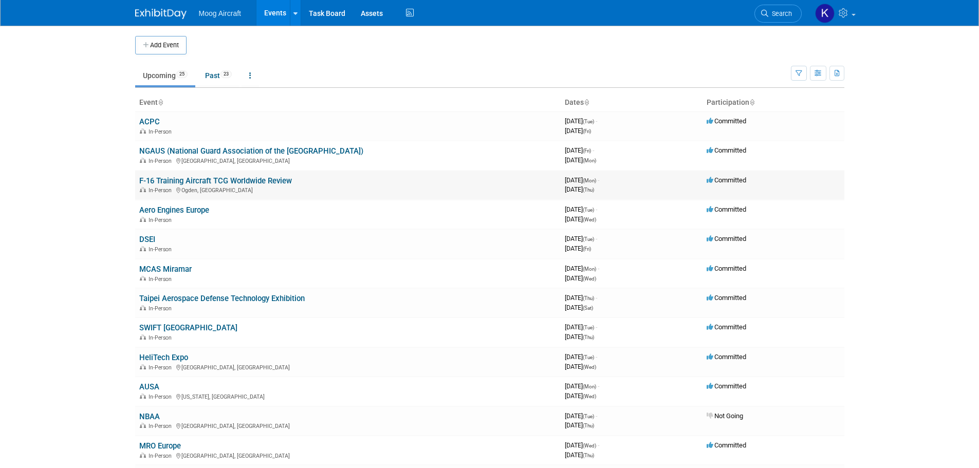 The width and height of the screenshot is (979, 468). What do you see at coordinates (824, 13) in the screenshot?
I see `img: Kelsey Blackley` at bounding box center [824, 13].